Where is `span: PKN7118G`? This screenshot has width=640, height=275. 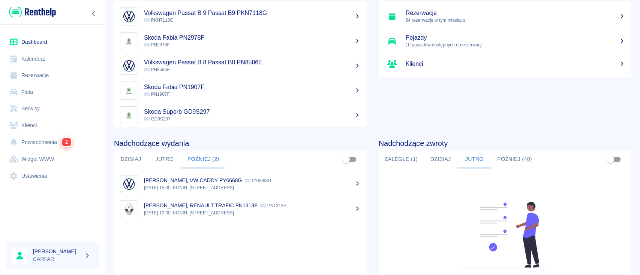 span: PKN7118G is located at coordinates (159, 20).